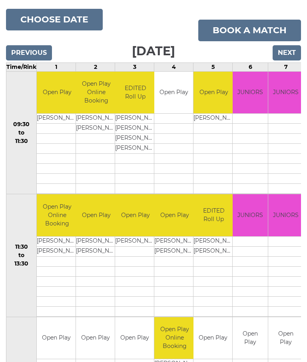  I want to click on td: 7, so click(286, 67).